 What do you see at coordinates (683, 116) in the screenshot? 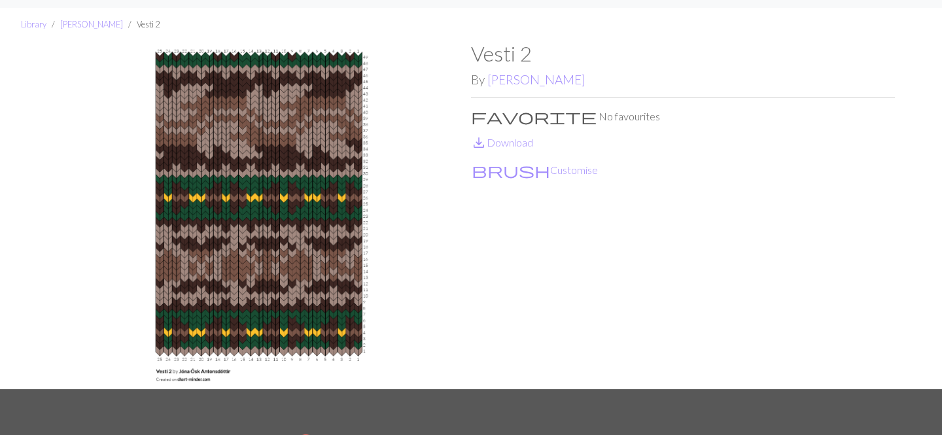
I see `p: No favourites` at bounding box center [683, 116].